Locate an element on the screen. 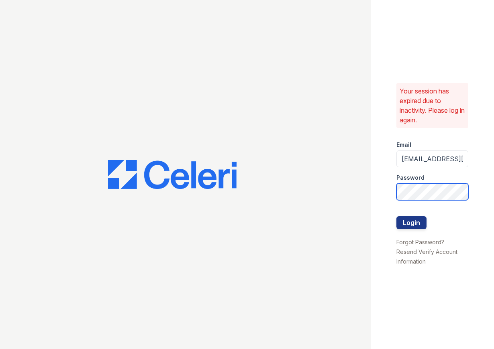 This screenshot has height=349, width=494. p: Your session has expired due to inactivity. Please log in again. is located at coordinates (432, 106).